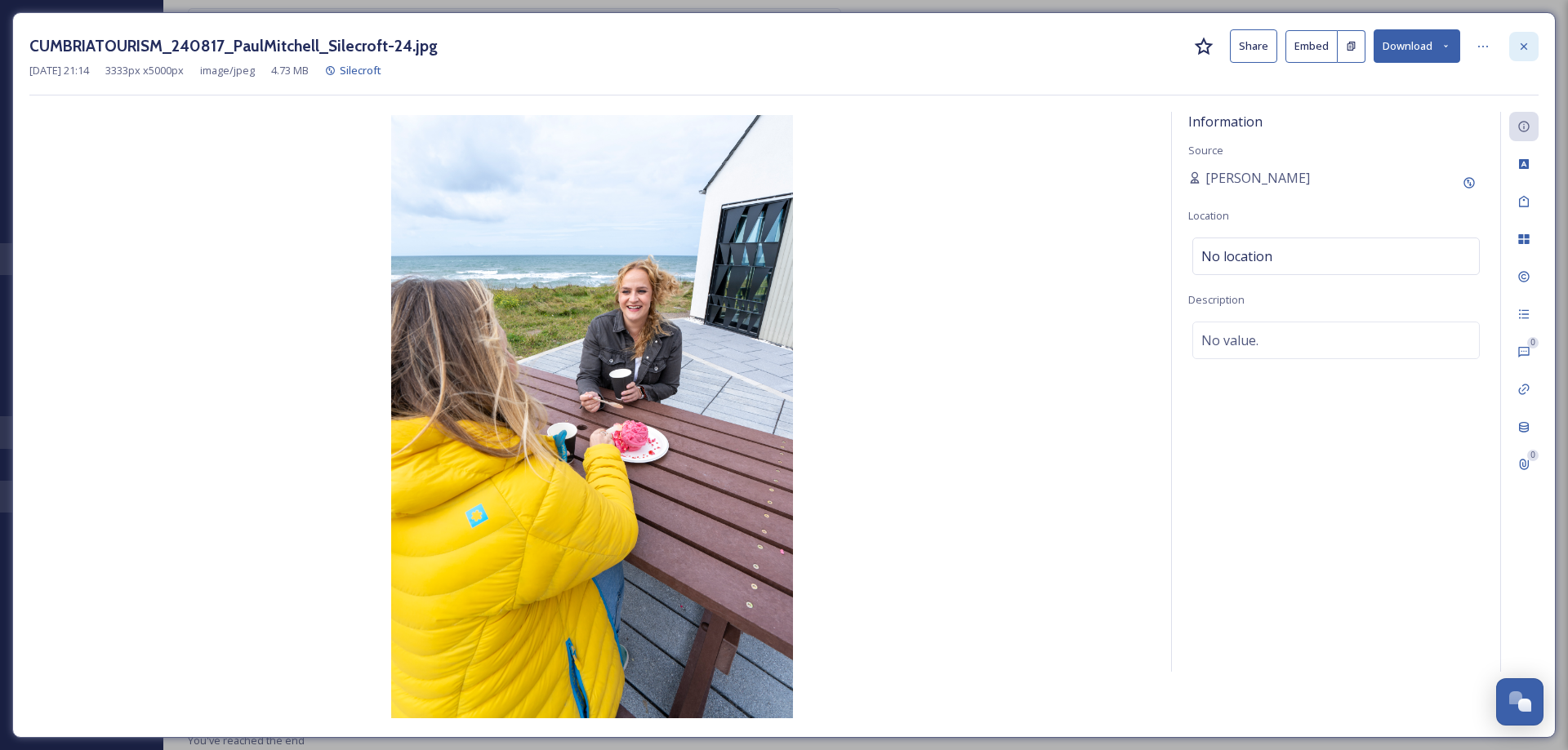 The height and width of the screenshot is (750, 1568). I want to click on button: Embed, so click(1311, 47).